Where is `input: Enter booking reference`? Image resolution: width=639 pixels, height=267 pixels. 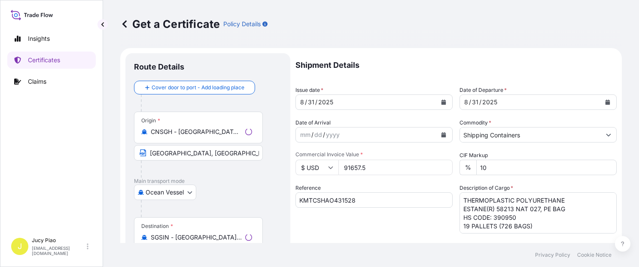 input: Enter booking reference is located at coordinates (374, 200).